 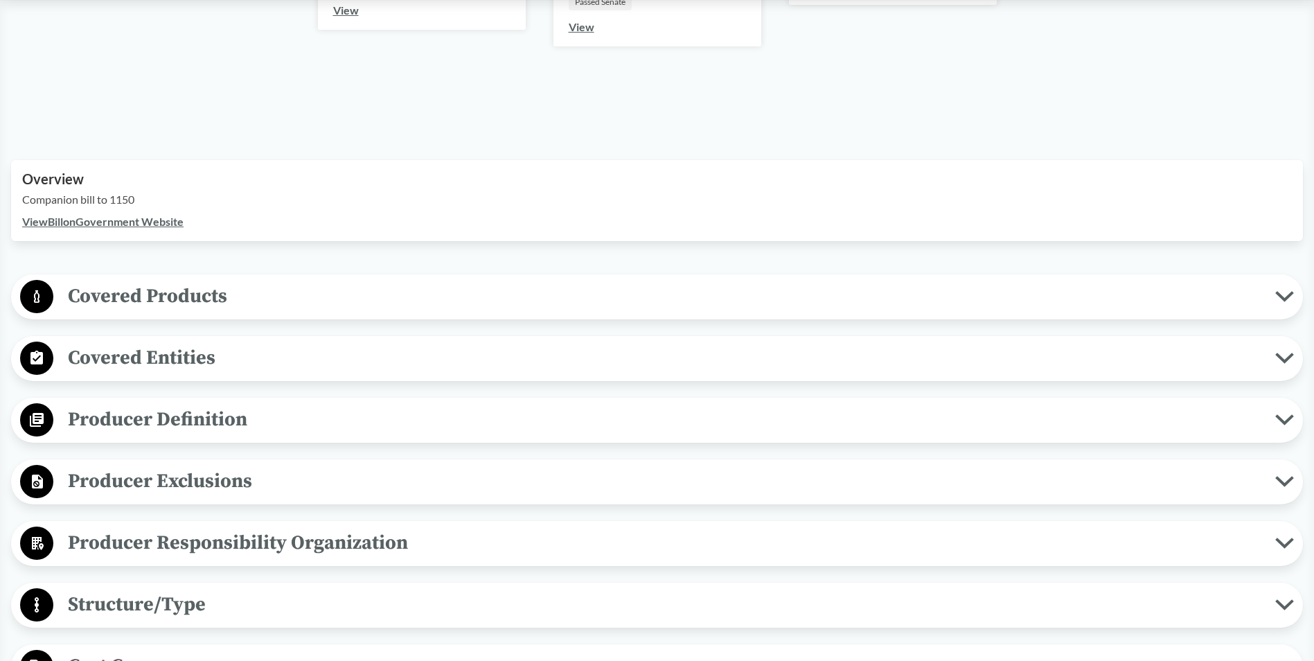 What do you see at coordinates (664, 419) in the screenshot?
I see `span: Producer Definition` at bounding box center [664, 419].